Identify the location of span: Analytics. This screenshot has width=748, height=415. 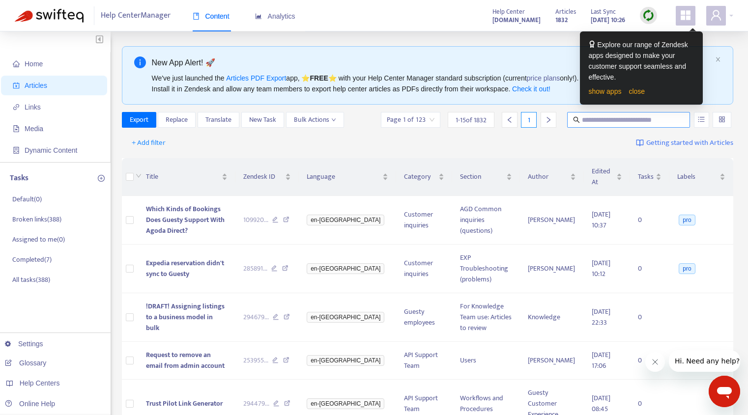
(275, 16).